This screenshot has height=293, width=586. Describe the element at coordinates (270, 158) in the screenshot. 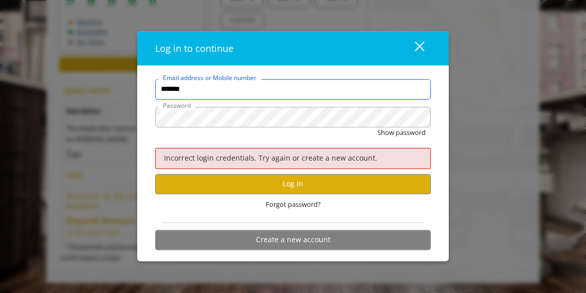

I see `span: Incorrect login credentials. Try again or create a new account.` at that location.